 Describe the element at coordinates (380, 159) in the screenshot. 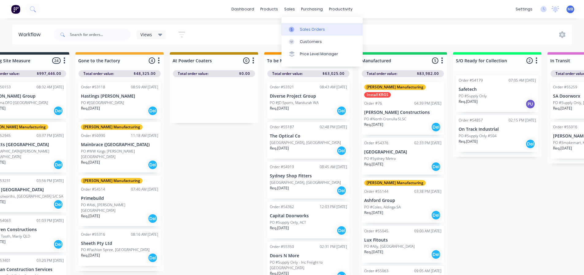

I see `p: PO #Sydney Metro` at that location.